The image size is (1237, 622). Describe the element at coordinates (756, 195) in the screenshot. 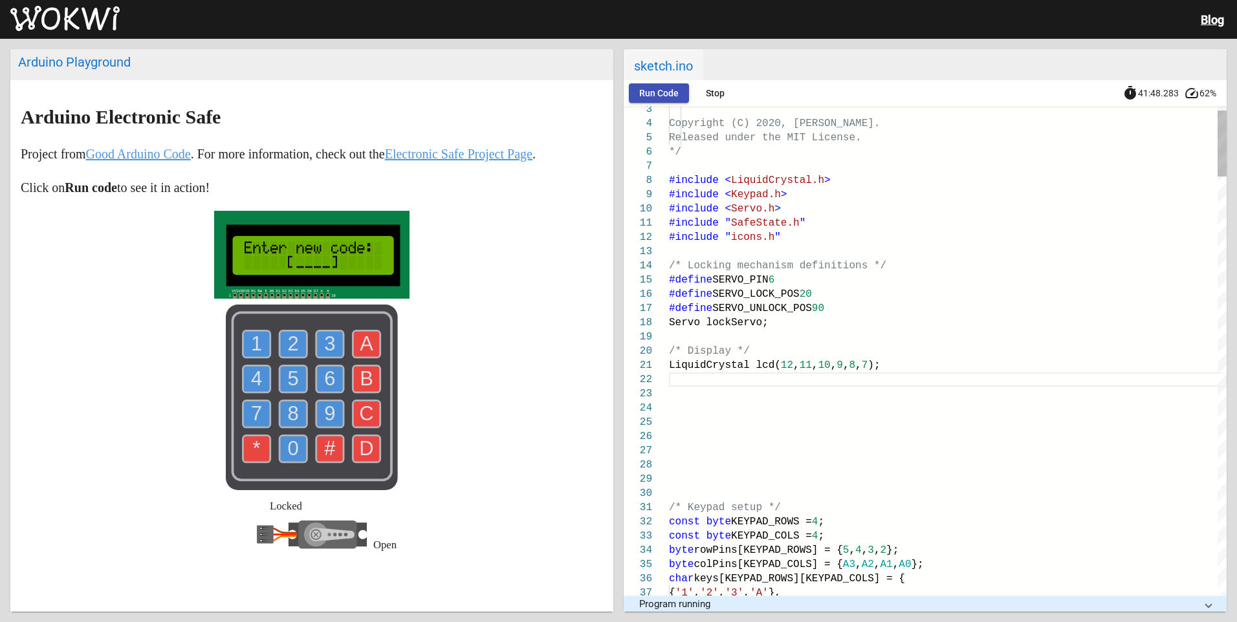

I see `span: Keypad.h` at that location.